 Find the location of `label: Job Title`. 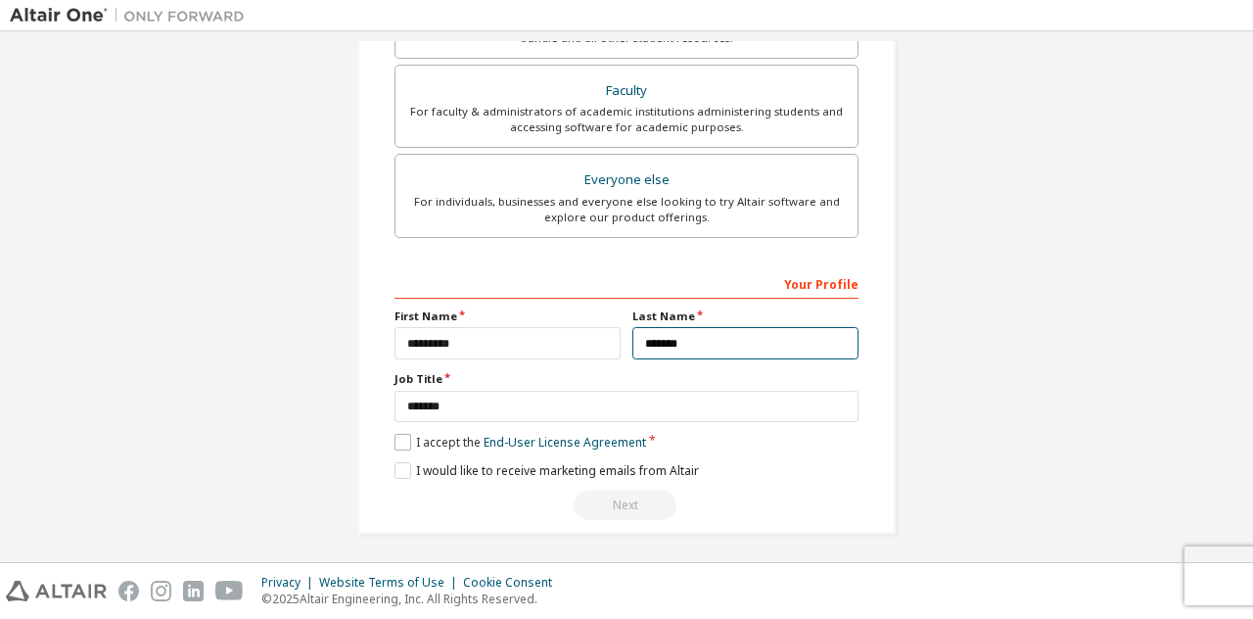

label: Job Title is located at coordinates (626, 379).